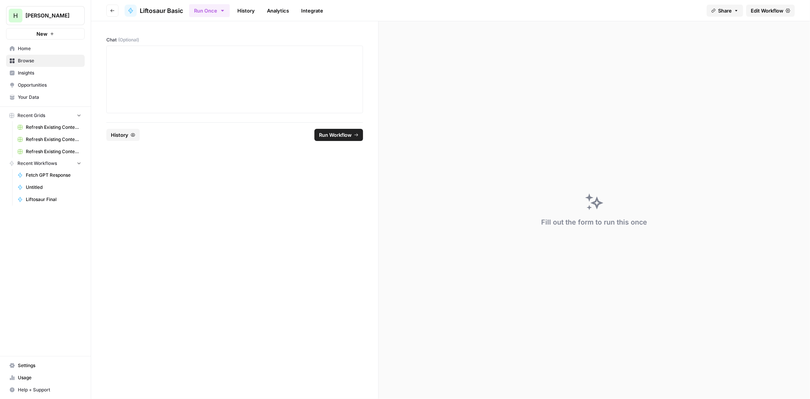 The width and height of the screenshot is (810, 399). I want to click on div: Fill out the form to run this once, so click(594, 222).